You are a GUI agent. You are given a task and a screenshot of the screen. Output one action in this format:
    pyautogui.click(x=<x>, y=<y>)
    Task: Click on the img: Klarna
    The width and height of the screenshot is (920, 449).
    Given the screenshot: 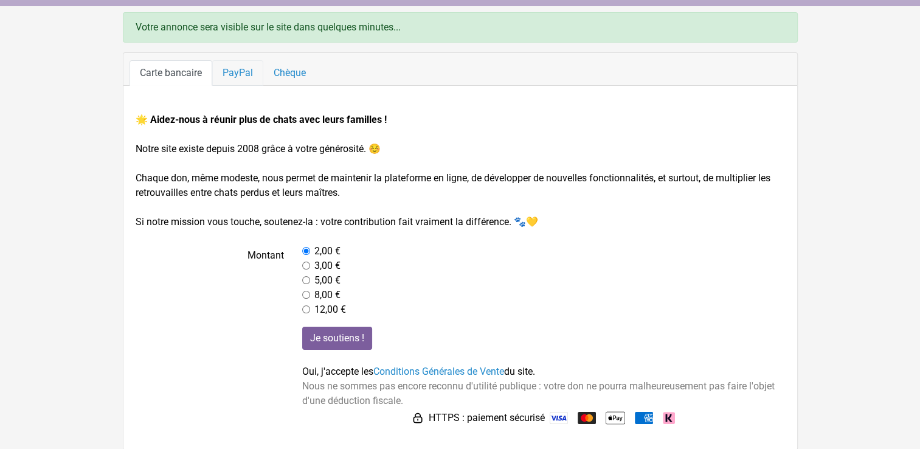 What is the action you would take?
    pyautogui.click(x=669, y=418)
    